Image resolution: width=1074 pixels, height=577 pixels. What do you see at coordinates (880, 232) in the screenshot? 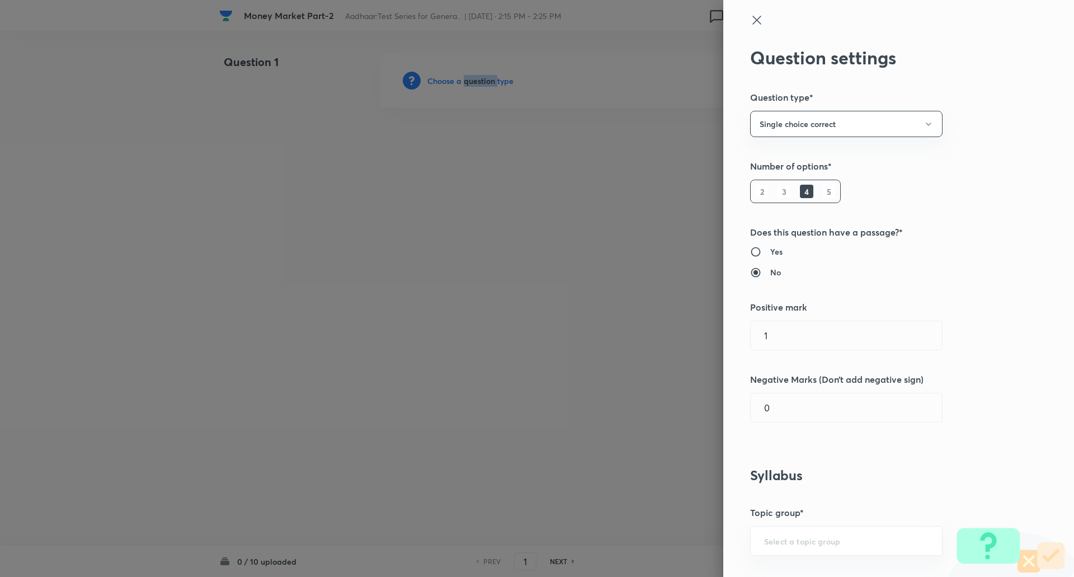
I see `h5: Does this question have a passage?*` at bounding box center [880, 232].